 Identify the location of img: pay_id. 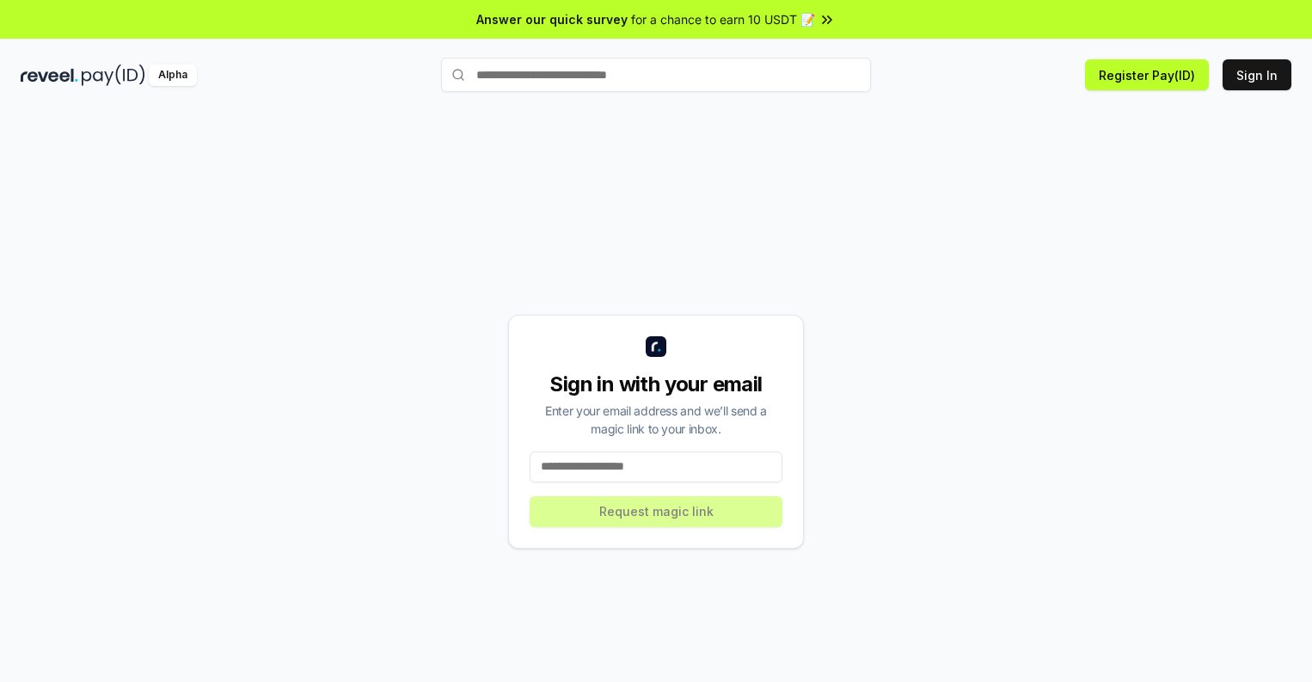
(113, 75).